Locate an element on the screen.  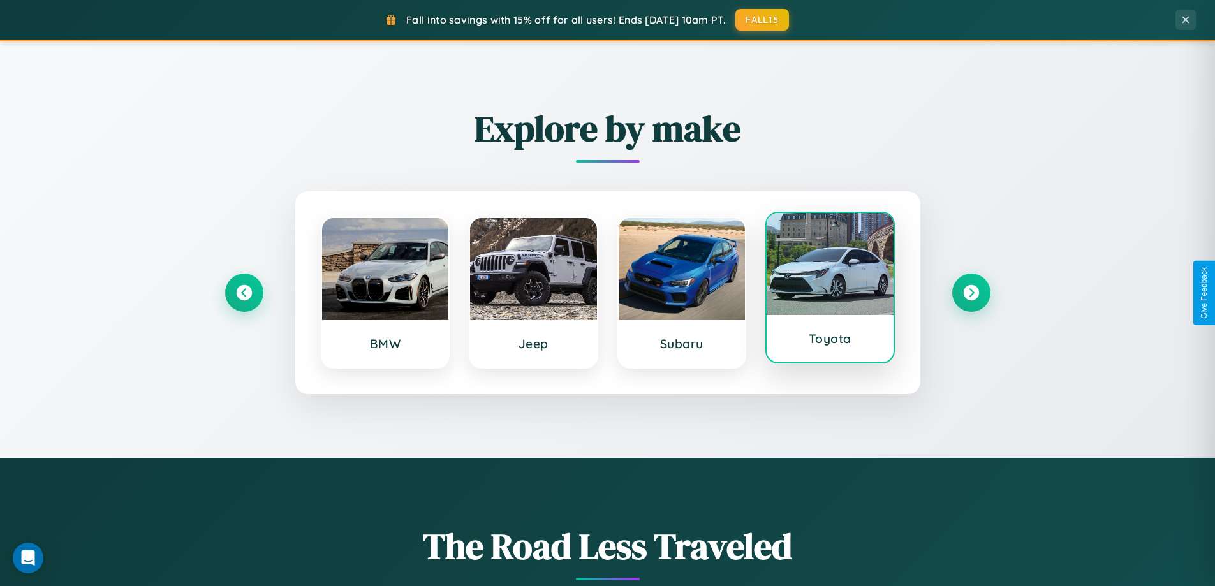
button: FALL15 is located at coordinates (762, 20).